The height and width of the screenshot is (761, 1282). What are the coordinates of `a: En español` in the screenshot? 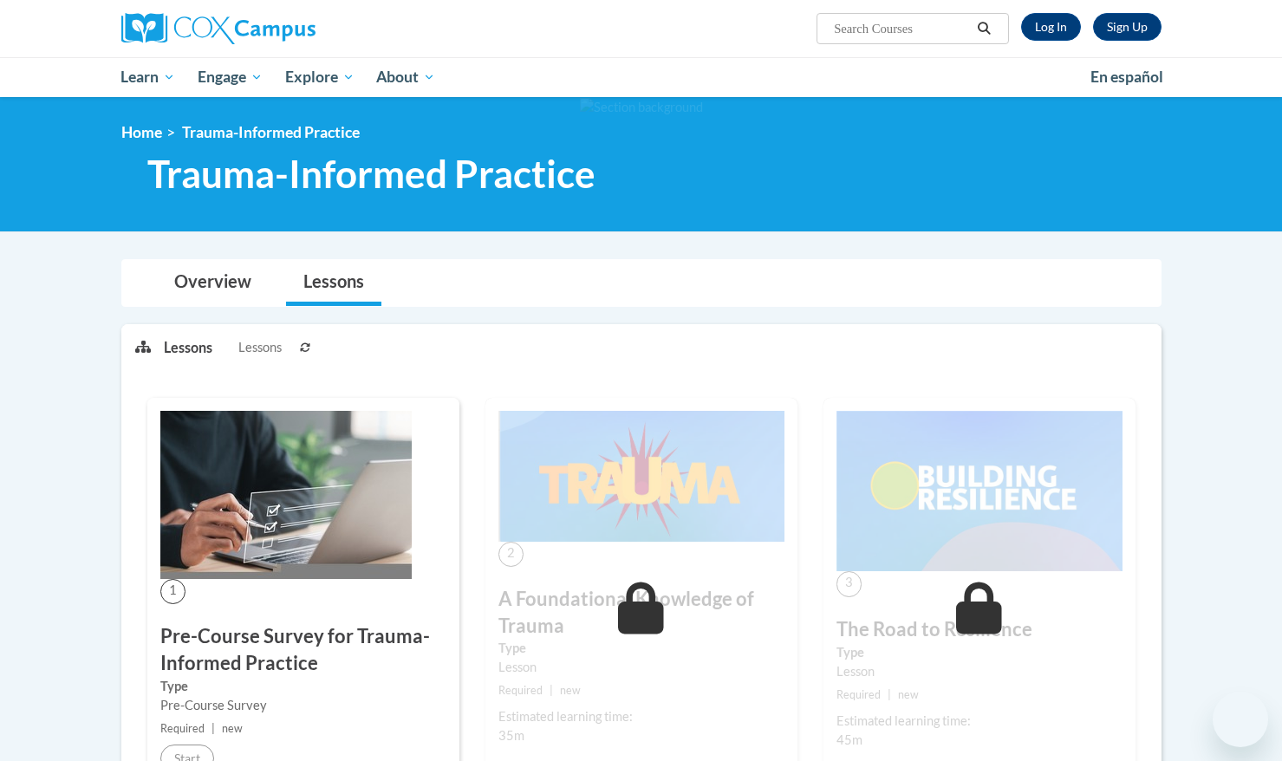 It's located at (1127, 77).